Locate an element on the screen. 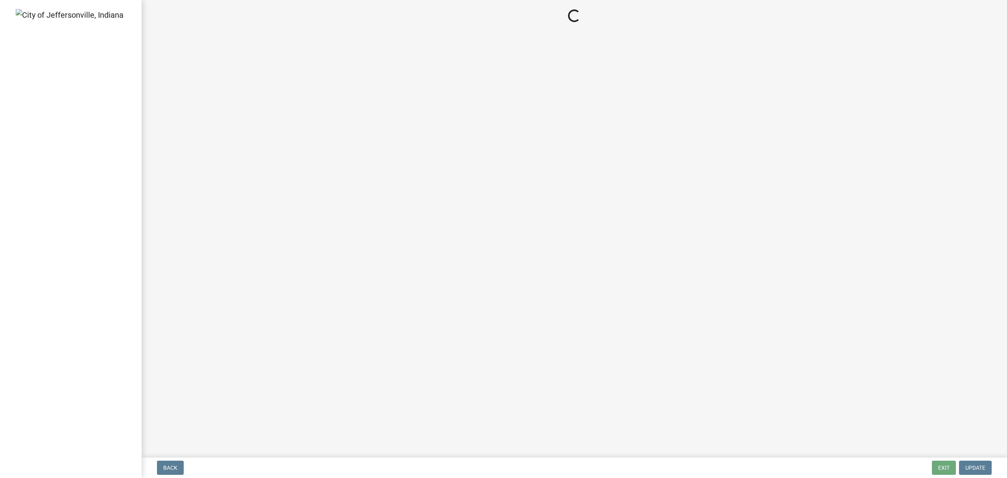 This screenshot has width=1007, height=478. img: City of Jeffersonville, Indiana is located at coordinates (70, 15).